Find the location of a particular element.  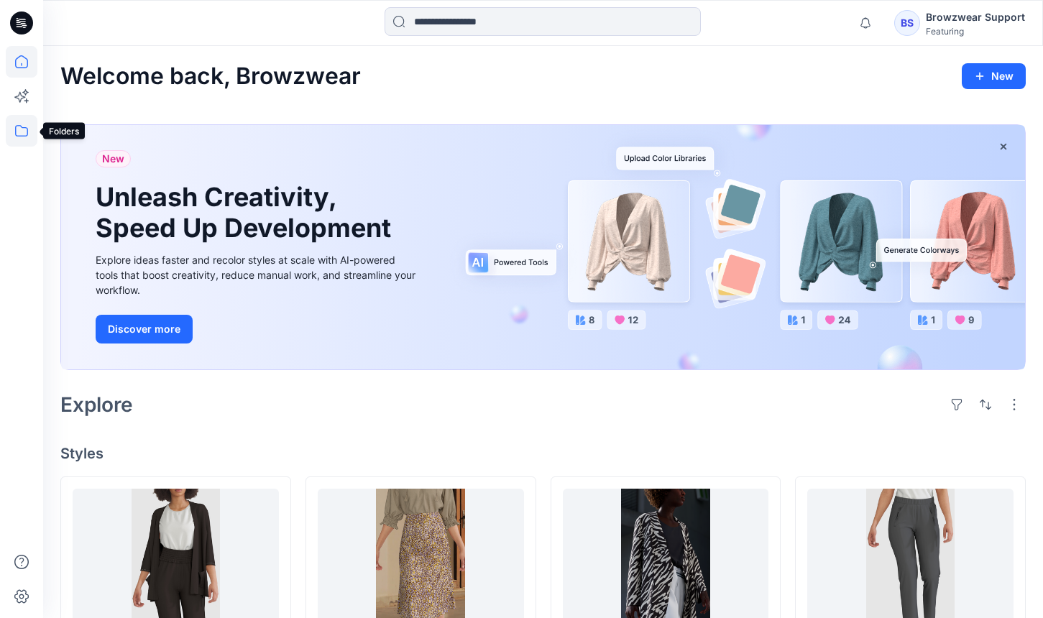

h2: Welcome back, Browzwear is located at coordinates (211, 76).